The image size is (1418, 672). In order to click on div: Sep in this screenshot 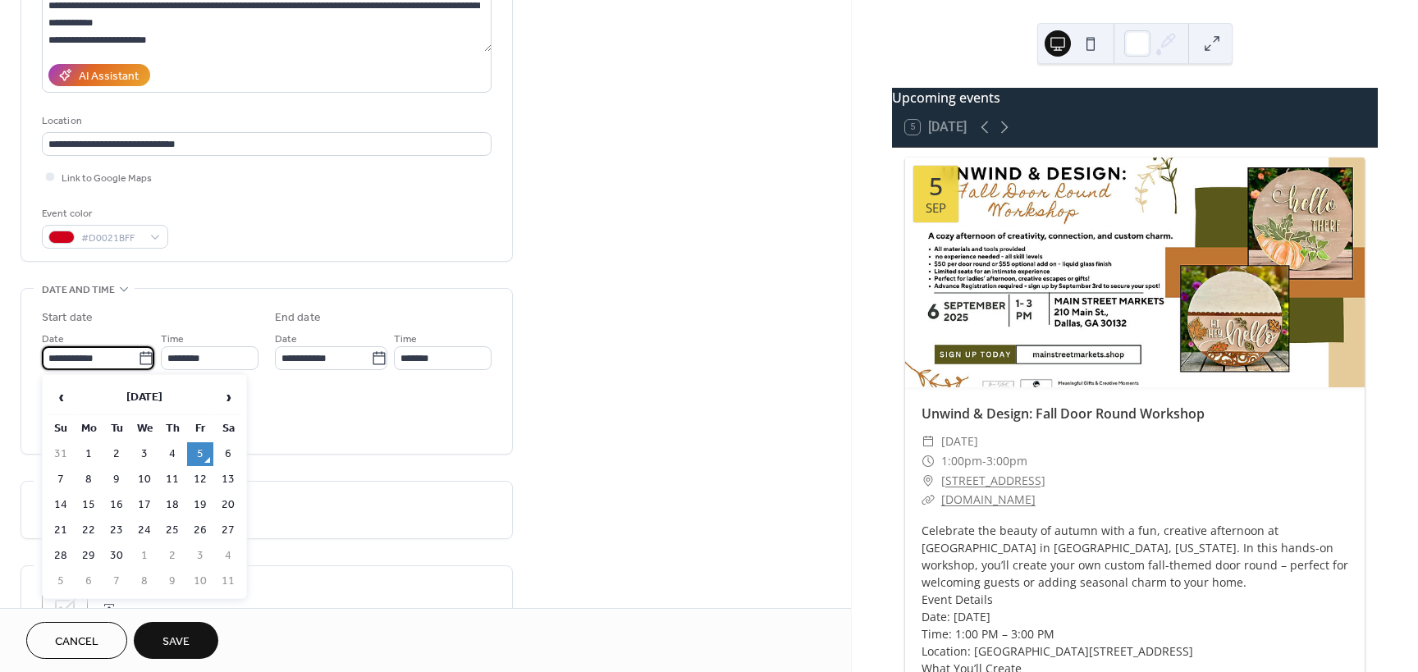, I will do `click(936, 208)`.